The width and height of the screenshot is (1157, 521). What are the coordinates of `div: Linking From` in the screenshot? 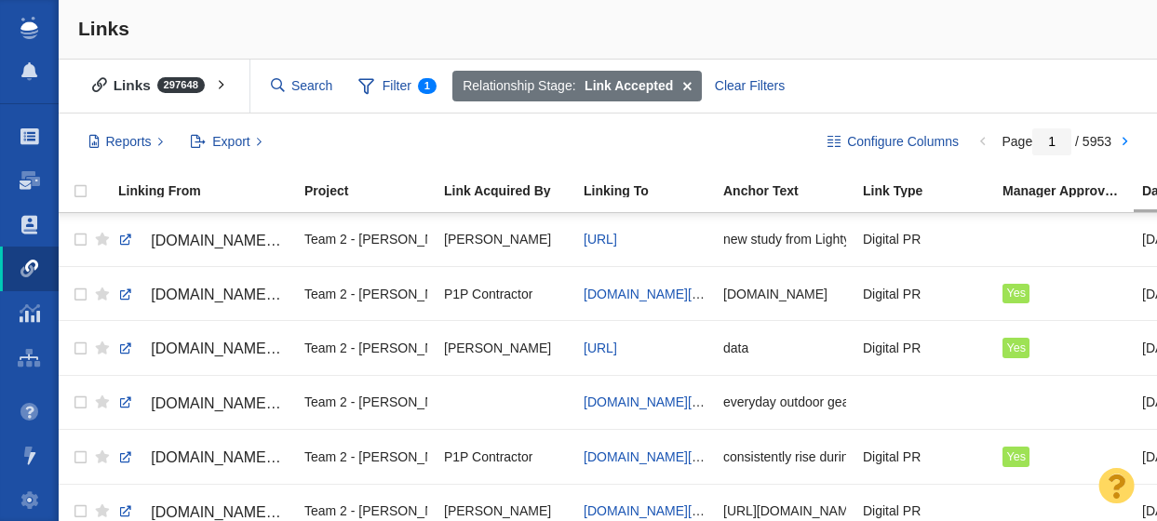 It's located at (210, 191).